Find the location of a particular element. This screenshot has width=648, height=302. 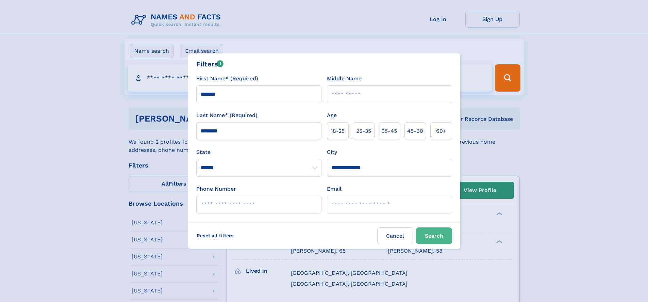

label: Cancel is located at coordinates (395, 235).